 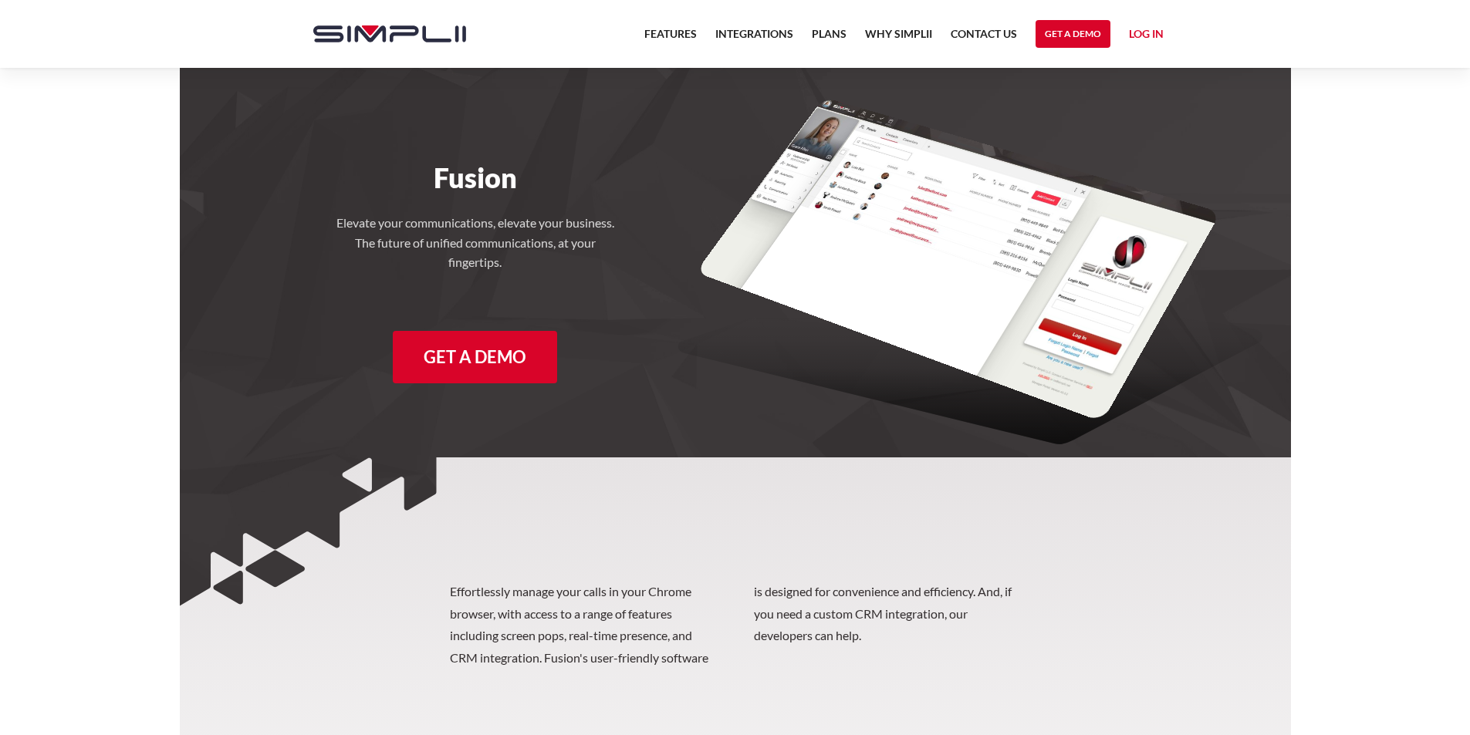 I want to click on img: Simplii, so click(x=390, y=34).